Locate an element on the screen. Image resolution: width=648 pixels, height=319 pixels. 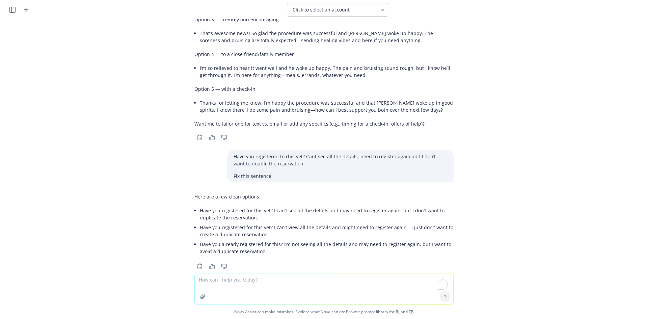
p: Here are a few clean options: is located at coordinates (324, 196).